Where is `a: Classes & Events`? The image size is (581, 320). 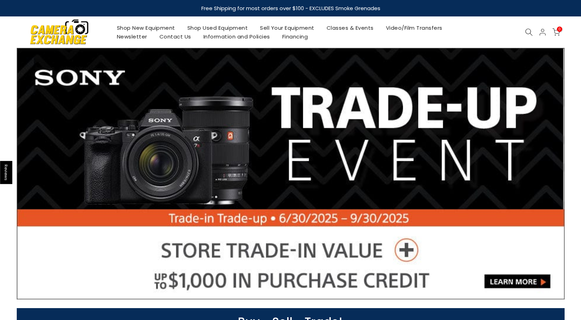 a: Classes & Events is located at coordinates (350, 28).